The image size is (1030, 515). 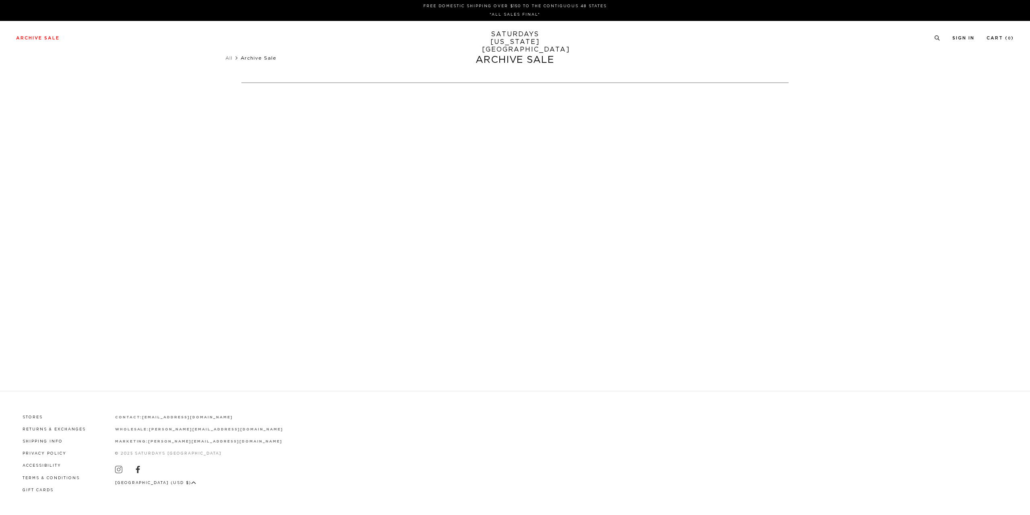 I want to click on a: Terms & Conditions, so click(x=51, y=477).